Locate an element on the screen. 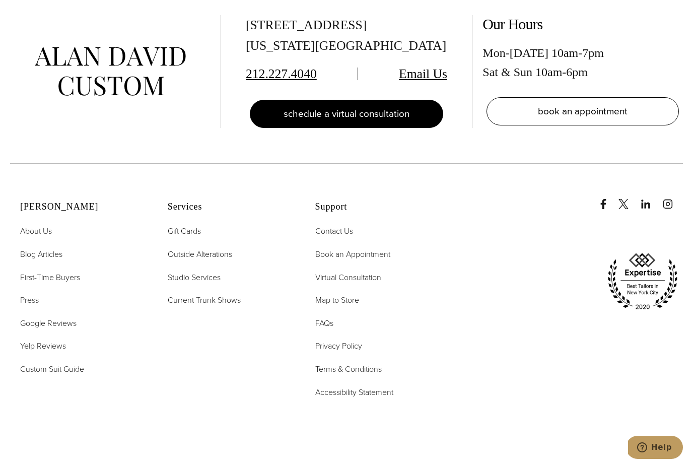  a: Email Us is located at coordinates (423, 74).